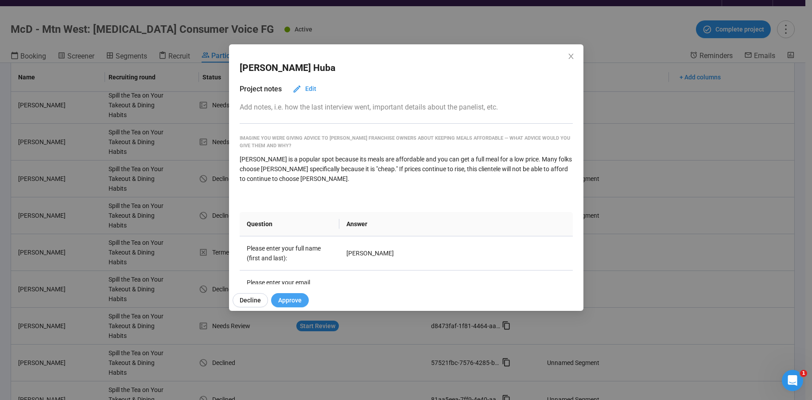 The height and width of the screenshot is (400, 812). I want to click on td: Please enter your email address (for tracking purposes only):, so click(290, 292).